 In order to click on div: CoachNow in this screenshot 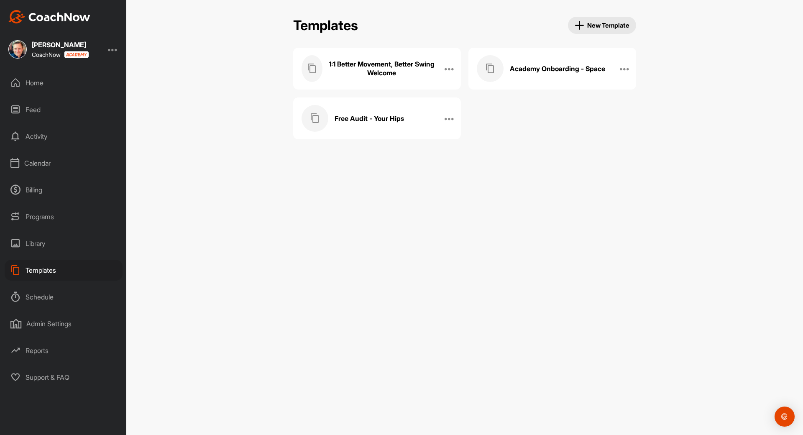, I will do `click(60, 54)`.